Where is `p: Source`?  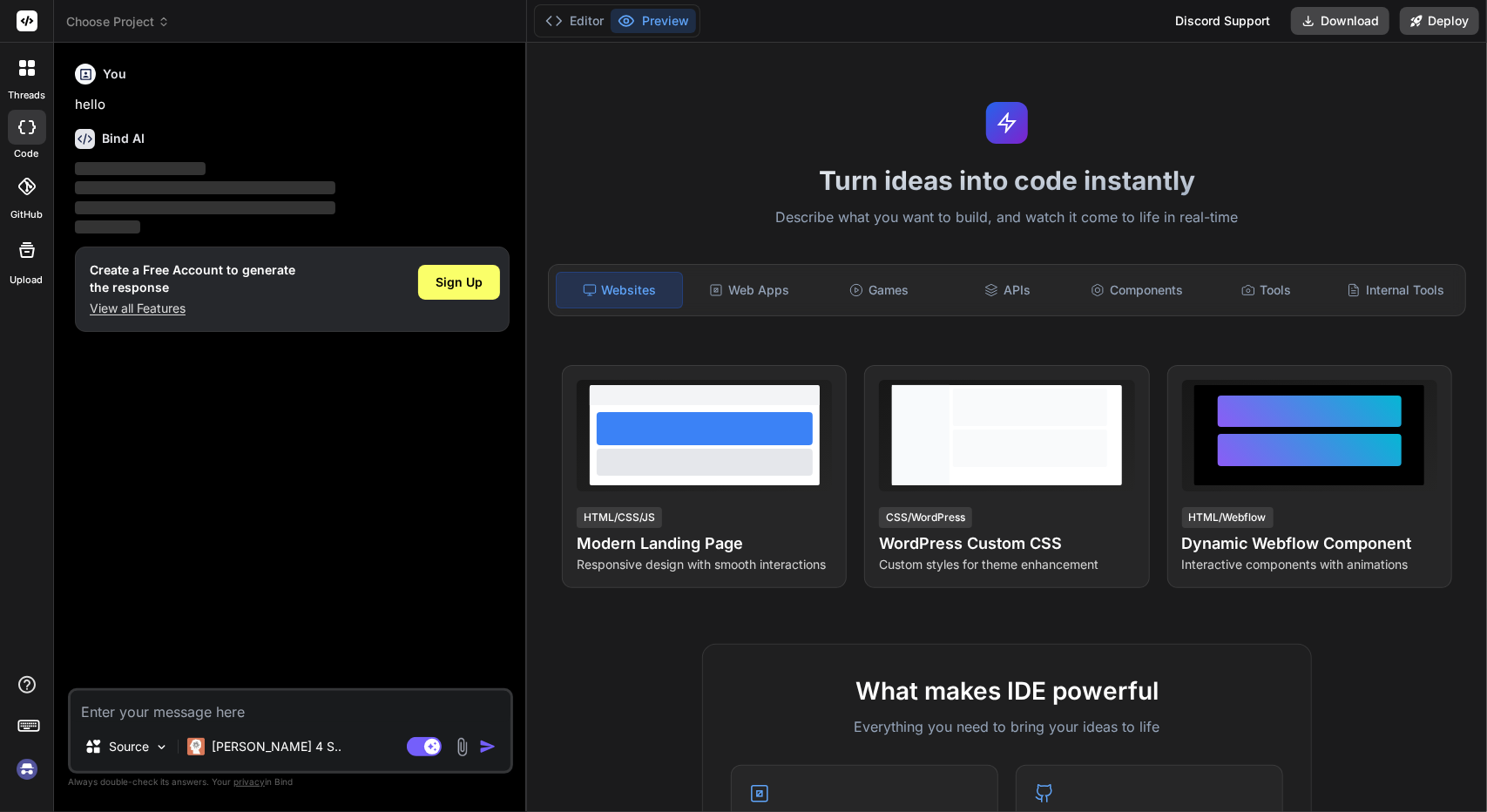 p: Source is located at coordinates (129, 746).